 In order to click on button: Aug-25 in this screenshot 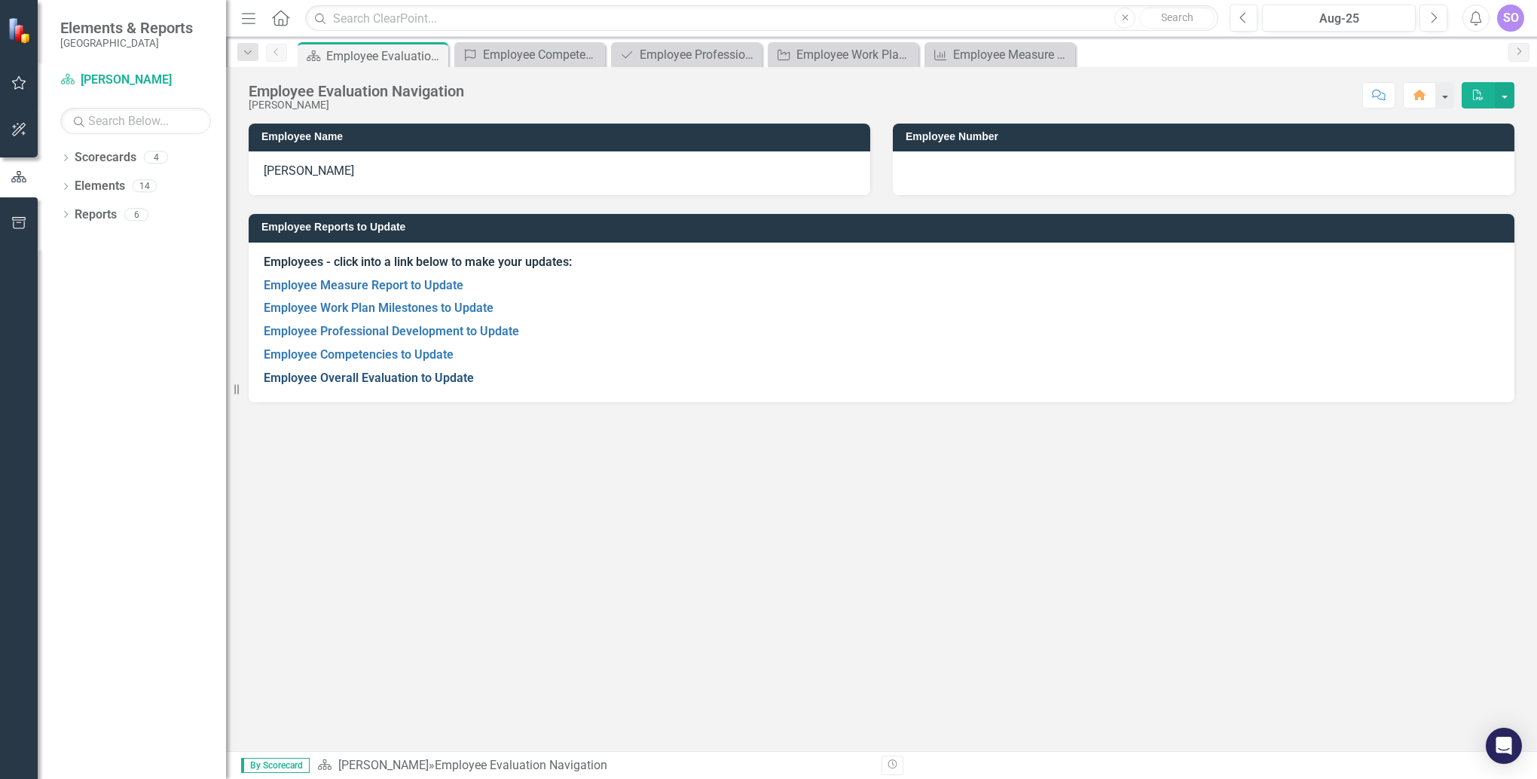, I will do `click(1338, 18)`.